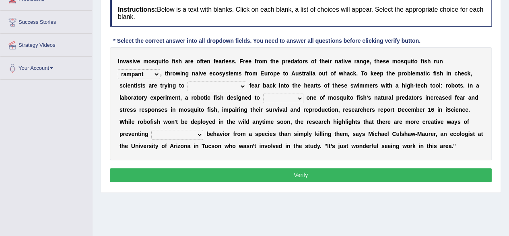 The width and height of the screenshot is (509, 236). What do you see at coordinates (155, 97) in the screenshot?
I see `b: x` at bounding box center [155, 97].